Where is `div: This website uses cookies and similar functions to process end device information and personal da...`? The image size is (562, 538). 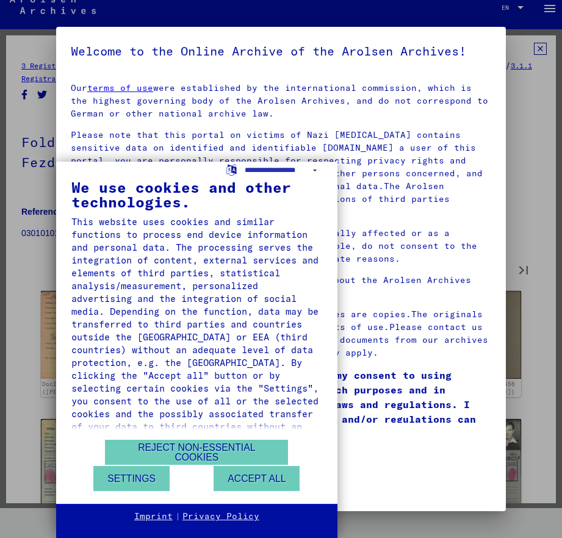 div: This website uses cookies and similar functions to process end device information and personal da... is located at coordinates (196, 331).